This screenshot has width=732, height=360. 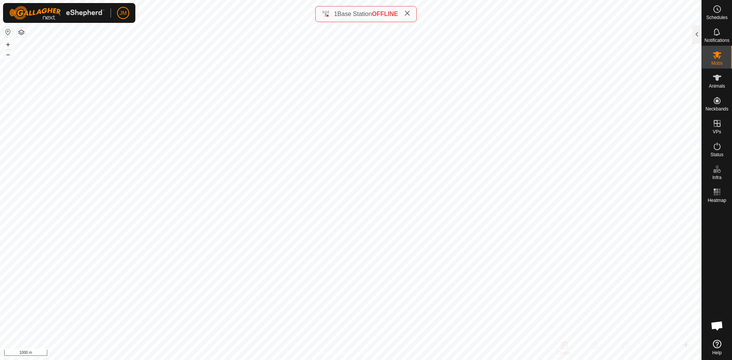 I want to click on span: 1, so click(x=335, y=14).